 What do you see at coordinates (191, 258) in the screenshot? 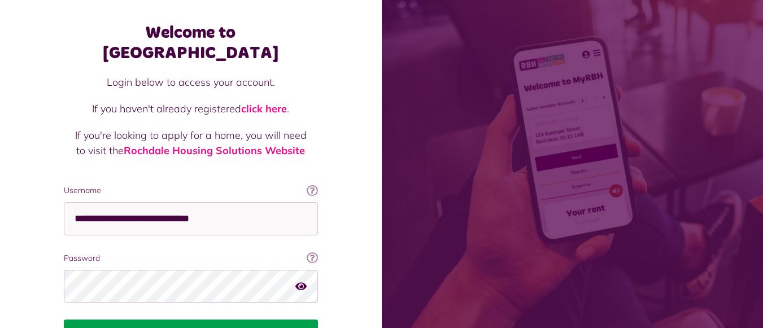
I see `label: Password` at bounding box center [191, 258].